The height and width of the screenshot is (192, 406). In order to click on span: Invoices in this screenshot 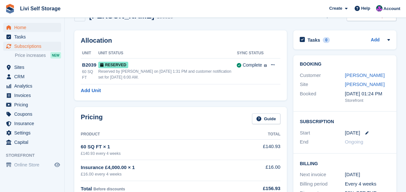, I will do `click(34, 95)`.